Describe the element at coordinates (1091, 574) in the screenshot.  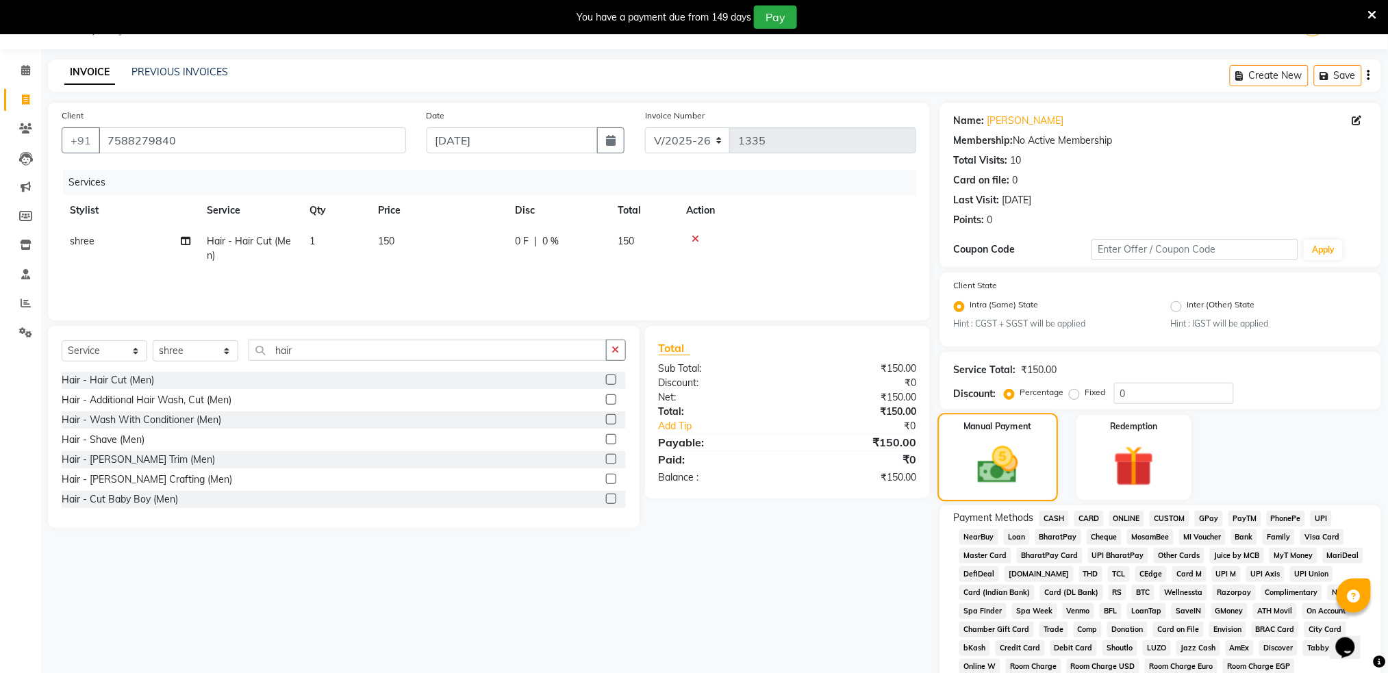
I see `span: THD` at that location.